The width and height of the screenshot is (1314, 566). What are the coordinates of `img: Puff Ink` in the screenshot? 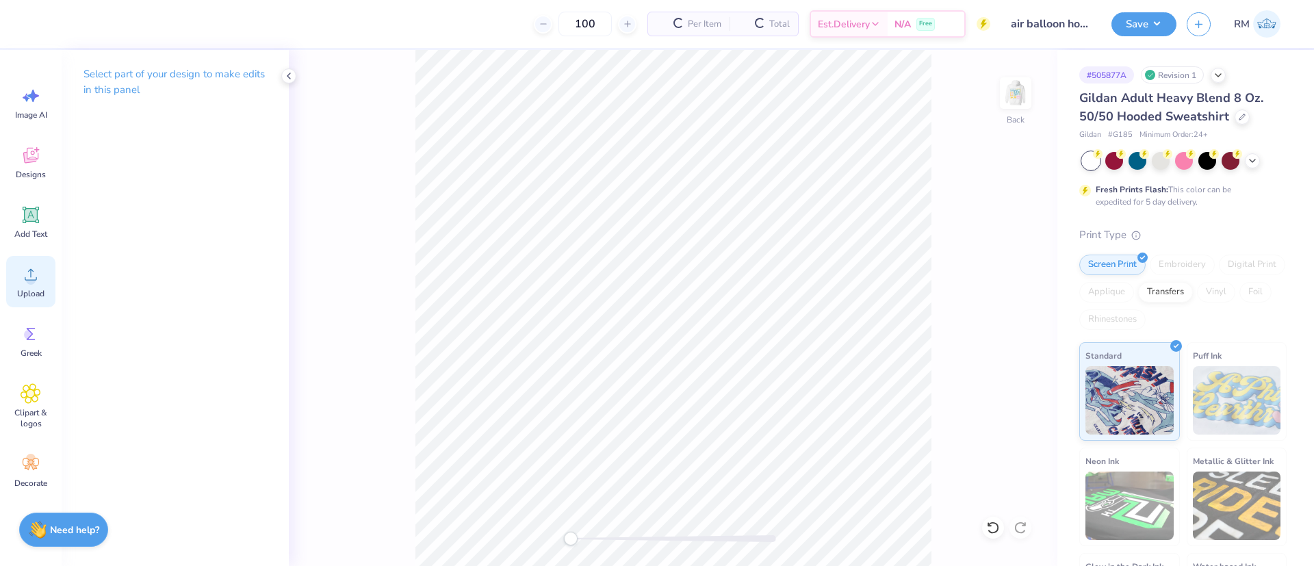 It's located at (1237, 400).